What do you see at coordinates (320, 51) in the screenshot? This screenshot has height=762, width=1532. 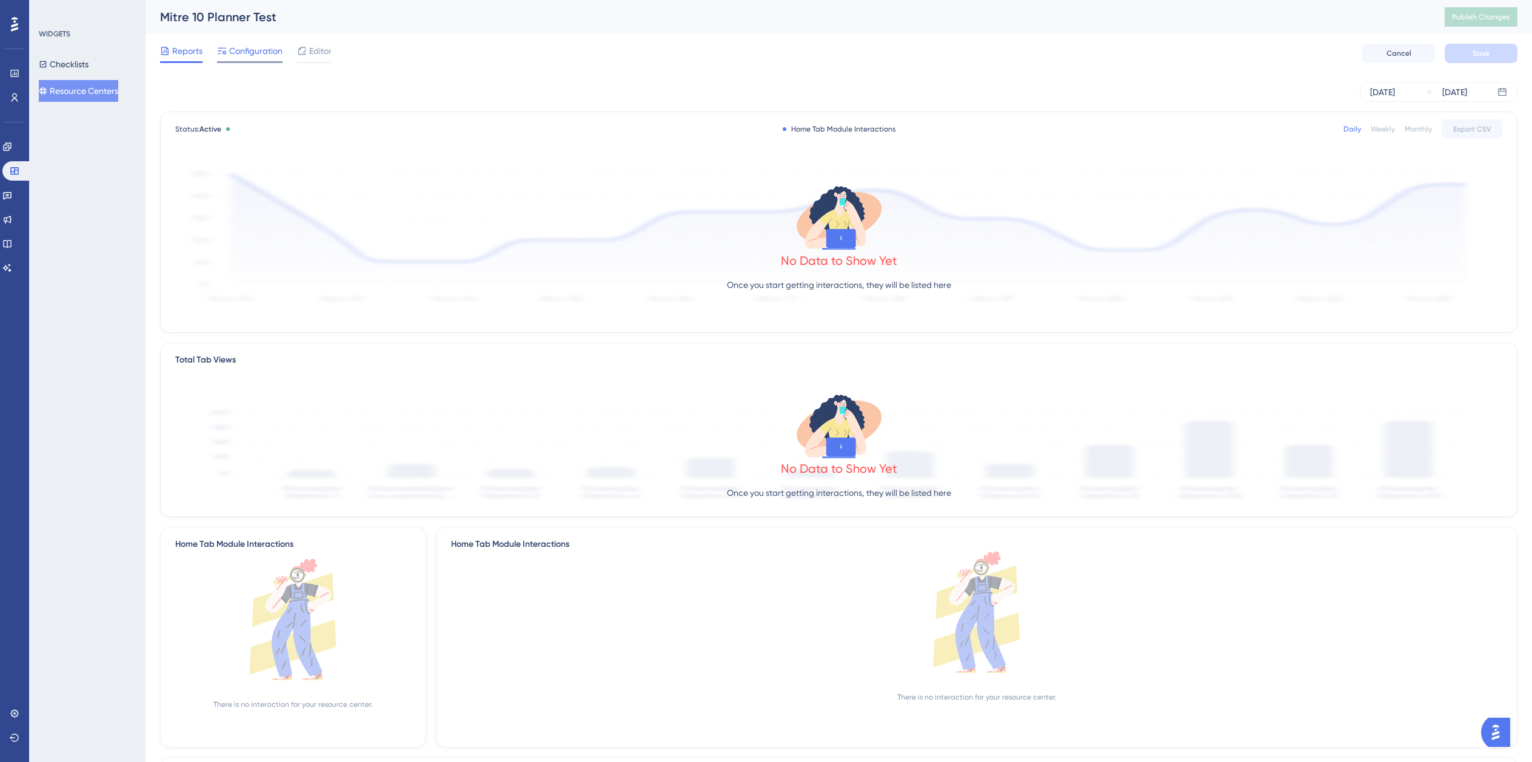 I see `span: Editor` at bounding box center [320, 51].